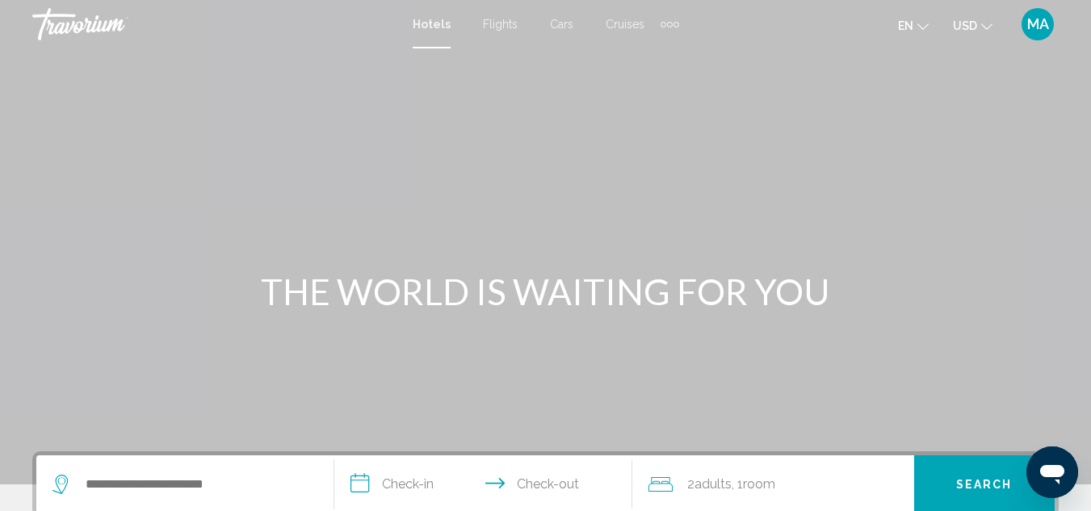 The height and width of the screenshot is (511, 1091). I want to click on span: Search, so click(985, 485).